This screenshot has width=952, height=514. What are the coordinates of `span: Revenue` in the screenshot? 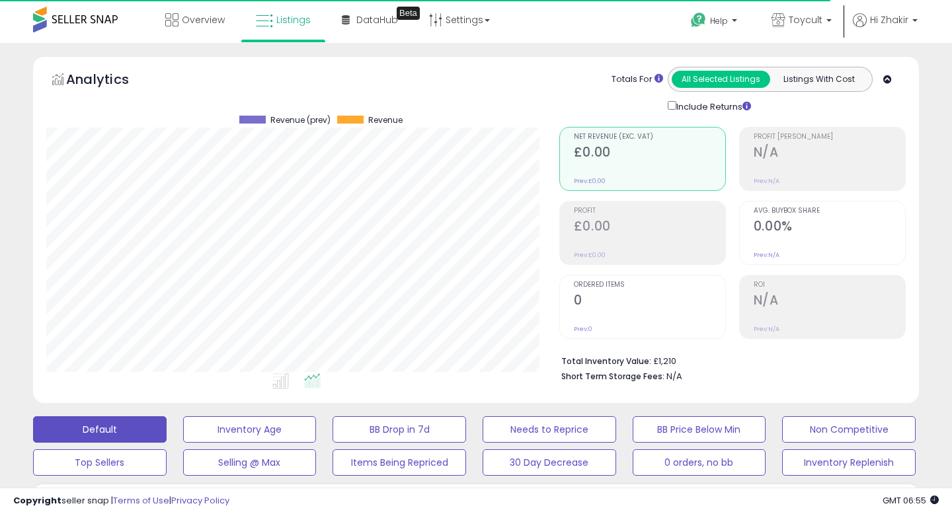 It's located at (385, 120).